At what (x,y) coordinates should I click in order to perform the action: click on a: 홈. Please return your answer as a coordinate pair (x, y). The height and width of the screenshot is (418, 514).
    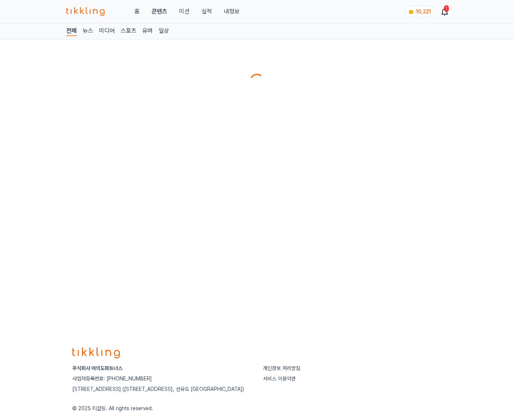
    Looking at the image, I should click on (137, 12).